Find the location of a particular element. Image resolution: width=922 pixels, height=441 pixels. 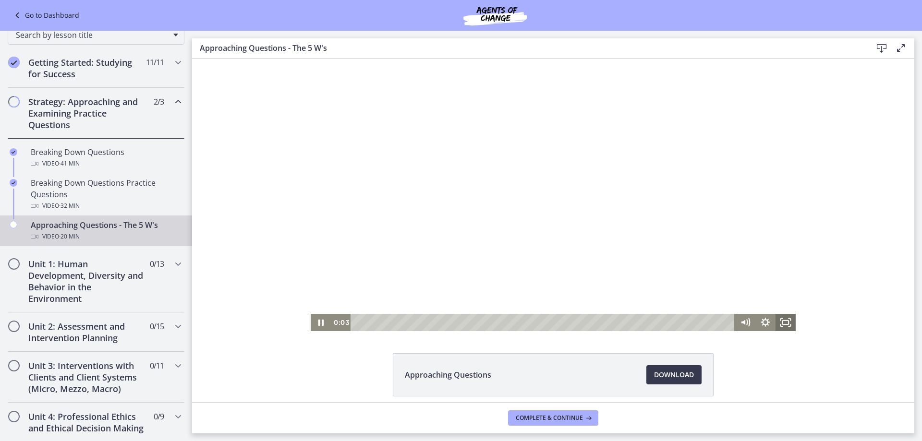

div: Approaching Questions - The 5 W's is located at coordinates (106, 231).